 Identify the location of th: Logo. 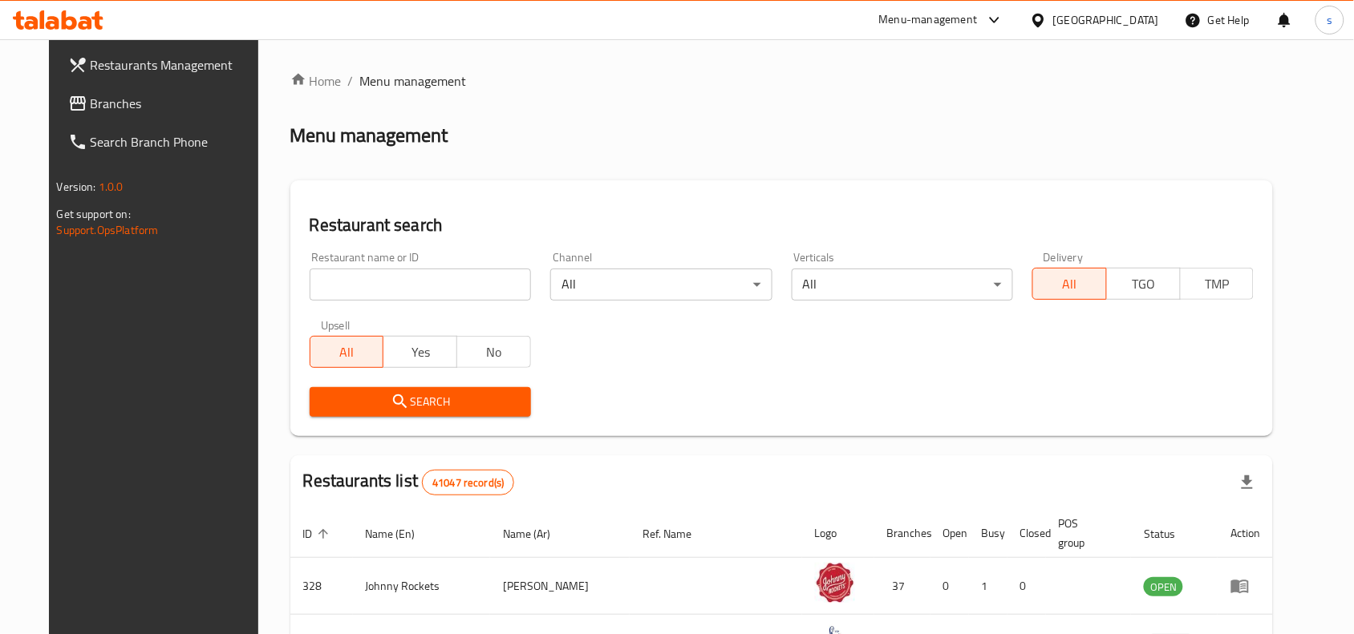
(838, 533).